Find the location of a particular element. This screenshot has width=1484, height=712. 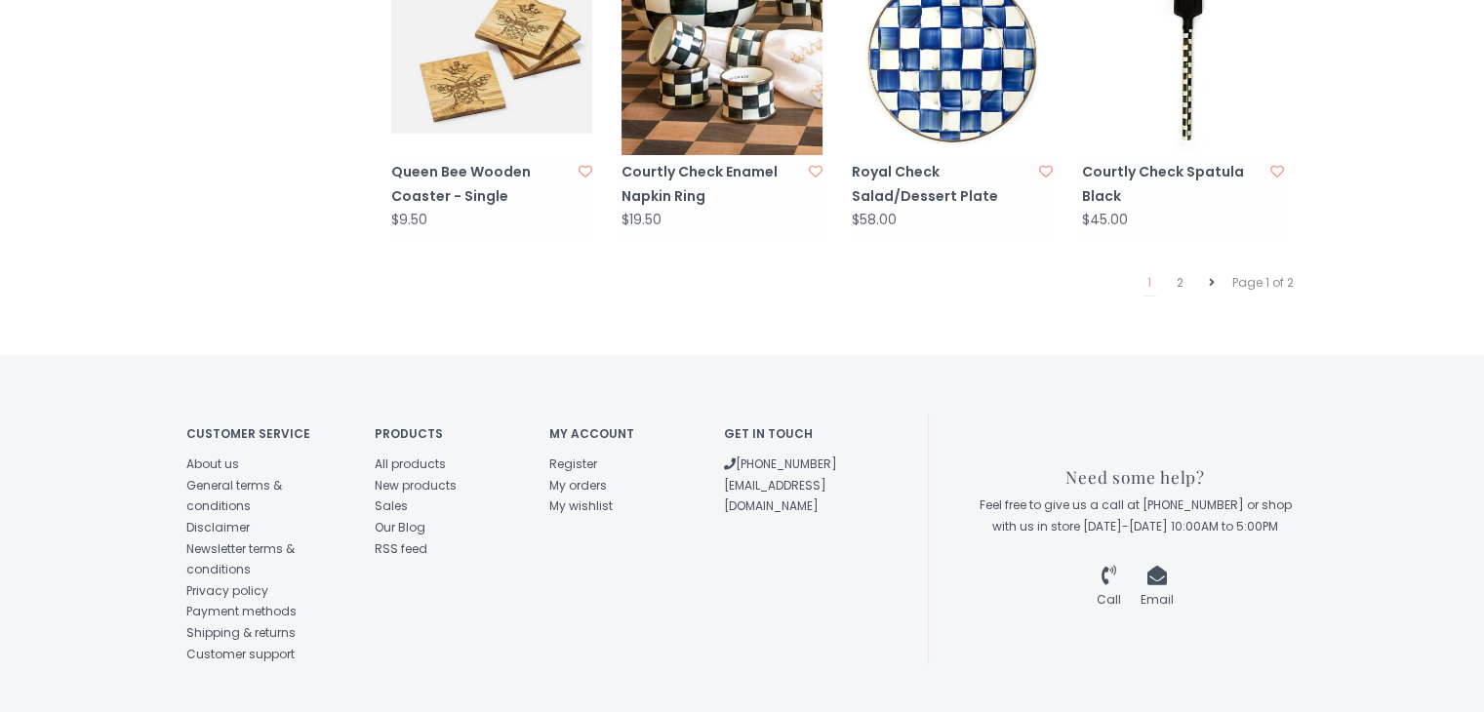

a: Our Blog is located at coordinates (400, 527).